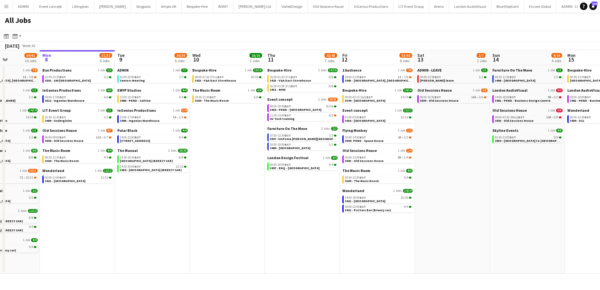  Describe the element at coordinates (24, 6) in the screenshot. I see `button: ADMIN` at that location.